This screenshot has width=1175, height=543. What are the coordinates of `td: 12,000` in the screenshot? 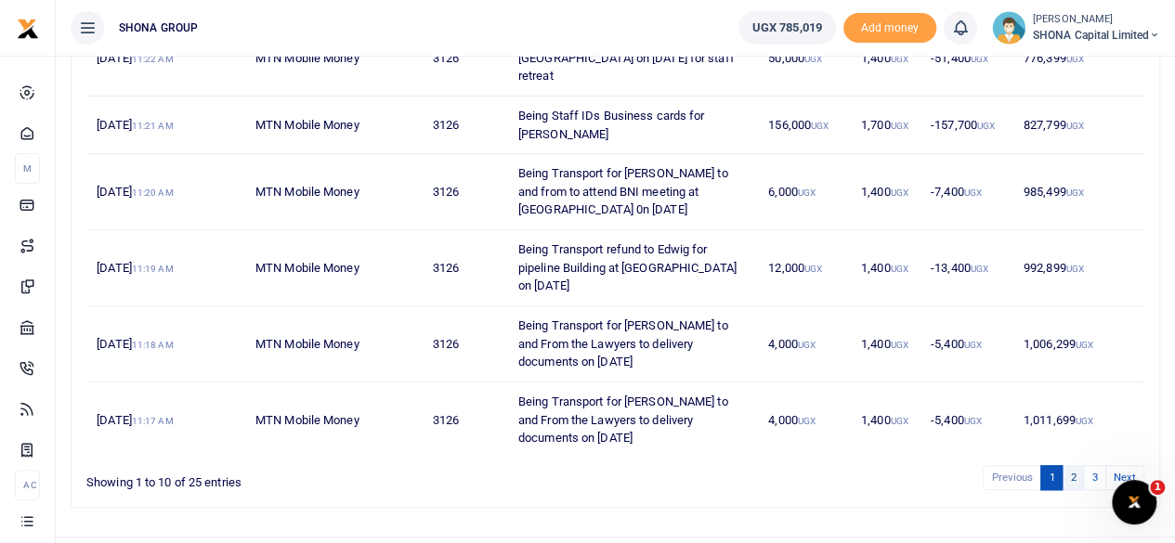 It's located at (804, 268).